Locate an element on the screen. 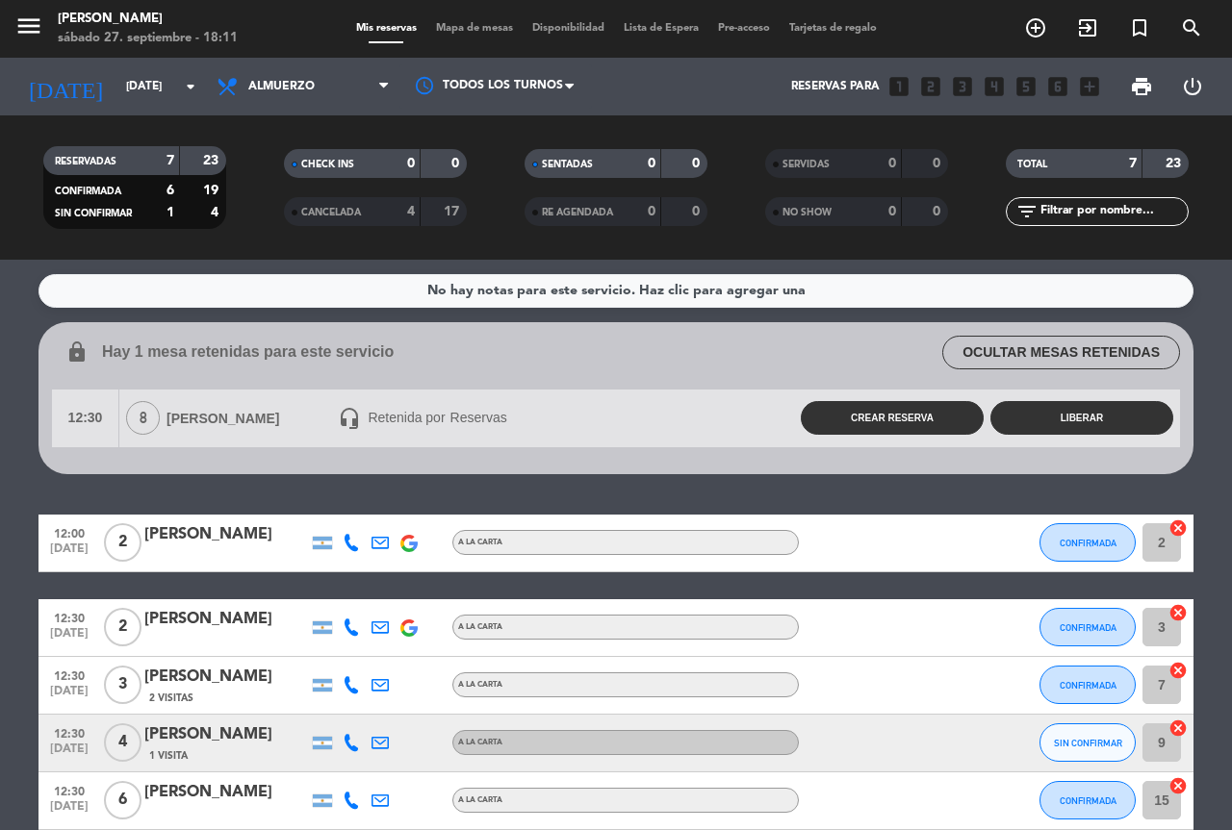 Image resolution: width=1232 pixels, height=830 pixels. span: 6 is located at coordinates (122, 801).